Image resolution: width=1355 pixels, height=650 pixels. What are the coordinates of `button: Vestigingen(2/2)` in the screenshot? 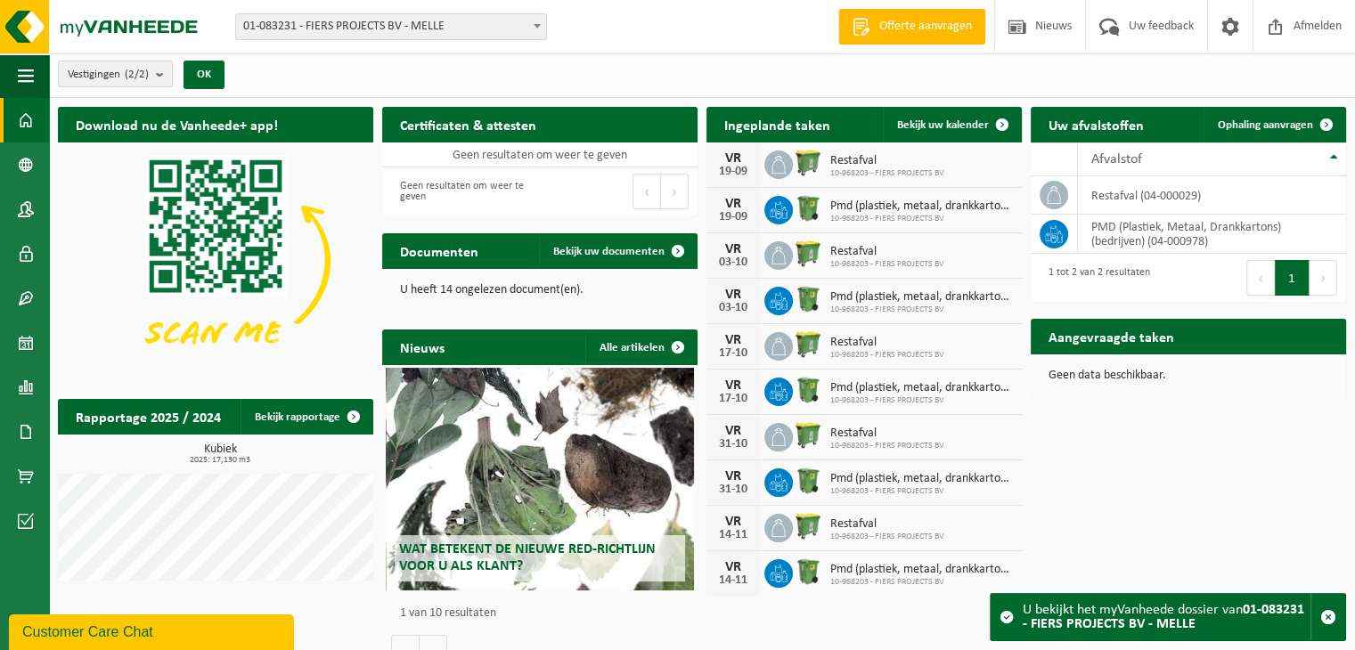 It's located at (115, 74).